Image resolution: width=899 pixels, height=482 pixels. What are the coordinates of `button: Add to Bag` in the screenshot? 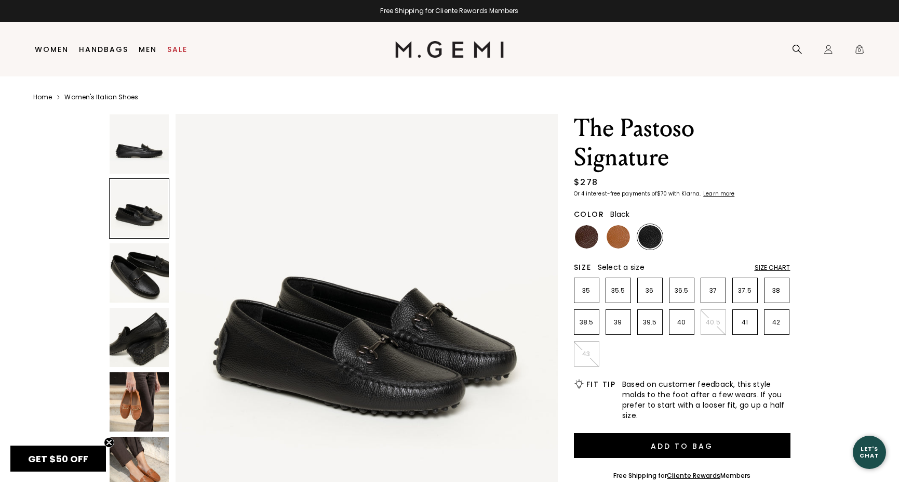 It's located at (682, 445).